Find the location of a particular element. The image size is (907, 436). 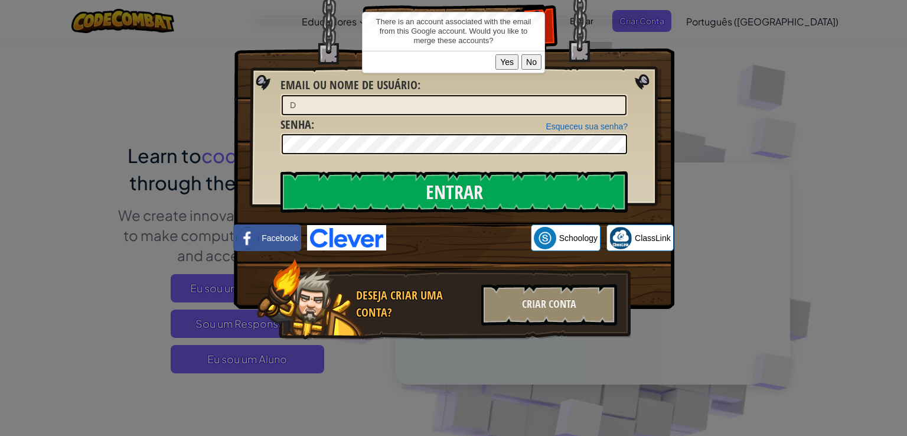

img: schoology.png is located at coordinates (545, 238).